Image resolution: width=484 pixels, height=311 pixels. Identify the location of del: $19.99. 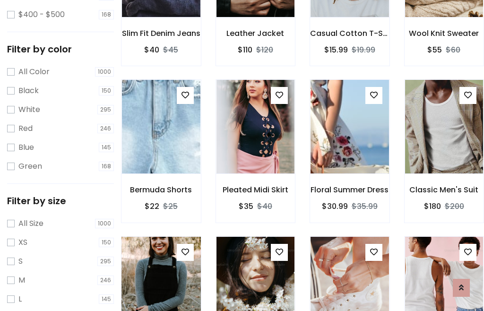
(364, 50).